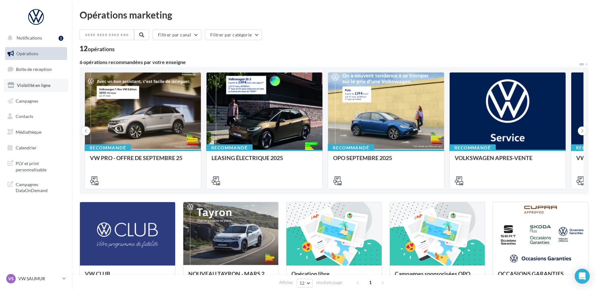  Describe the element at coordinates (29, 132) in the screenshot. I see `span: Médiathèque` at that location.